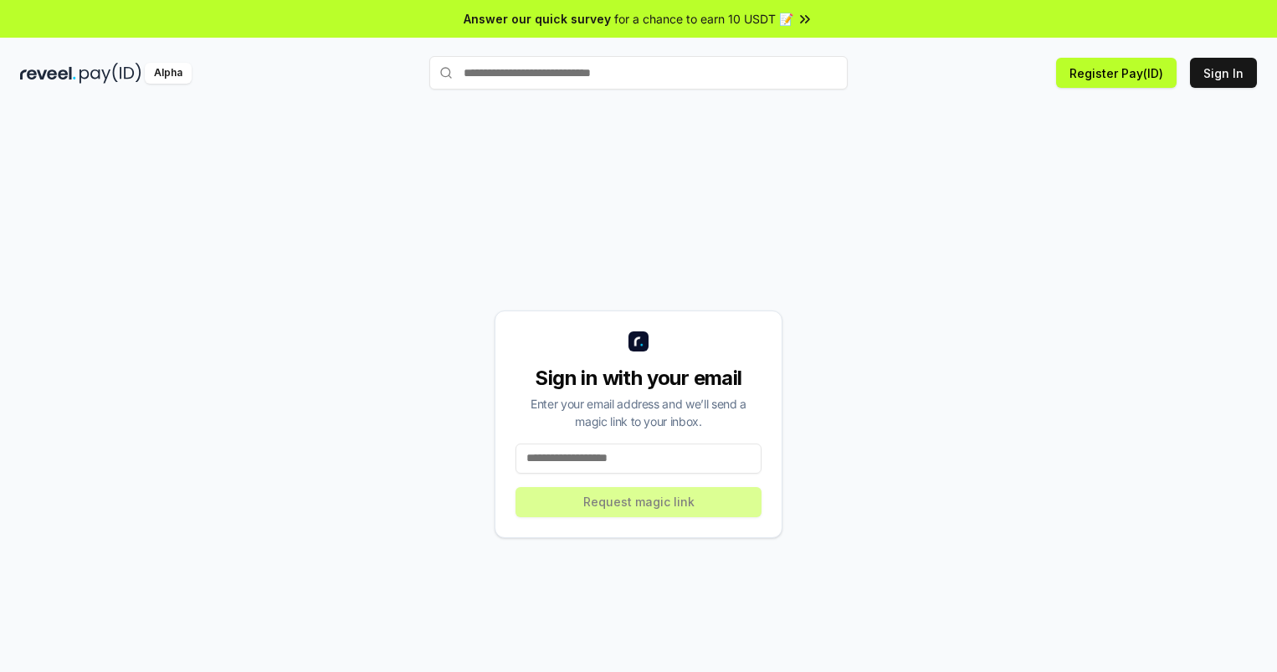 The width and height of the screenshot is (1277, 672). What do you see at coordinates (638, 378) in the screenshot?
I see `div: Sign in with your email` at bounding box center [638, 378].